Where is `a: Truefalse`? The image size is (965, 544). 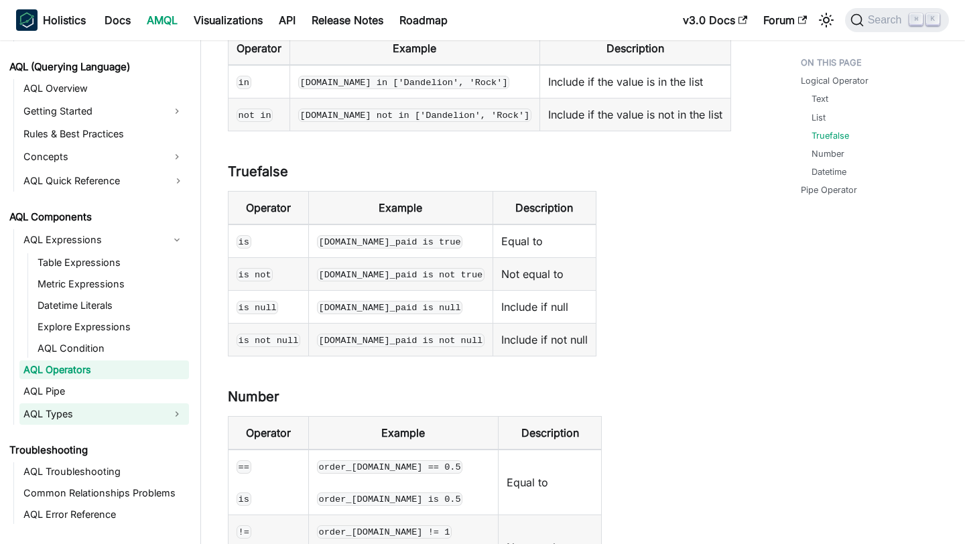 a: Truefalse is located at coordinates (830, 135).